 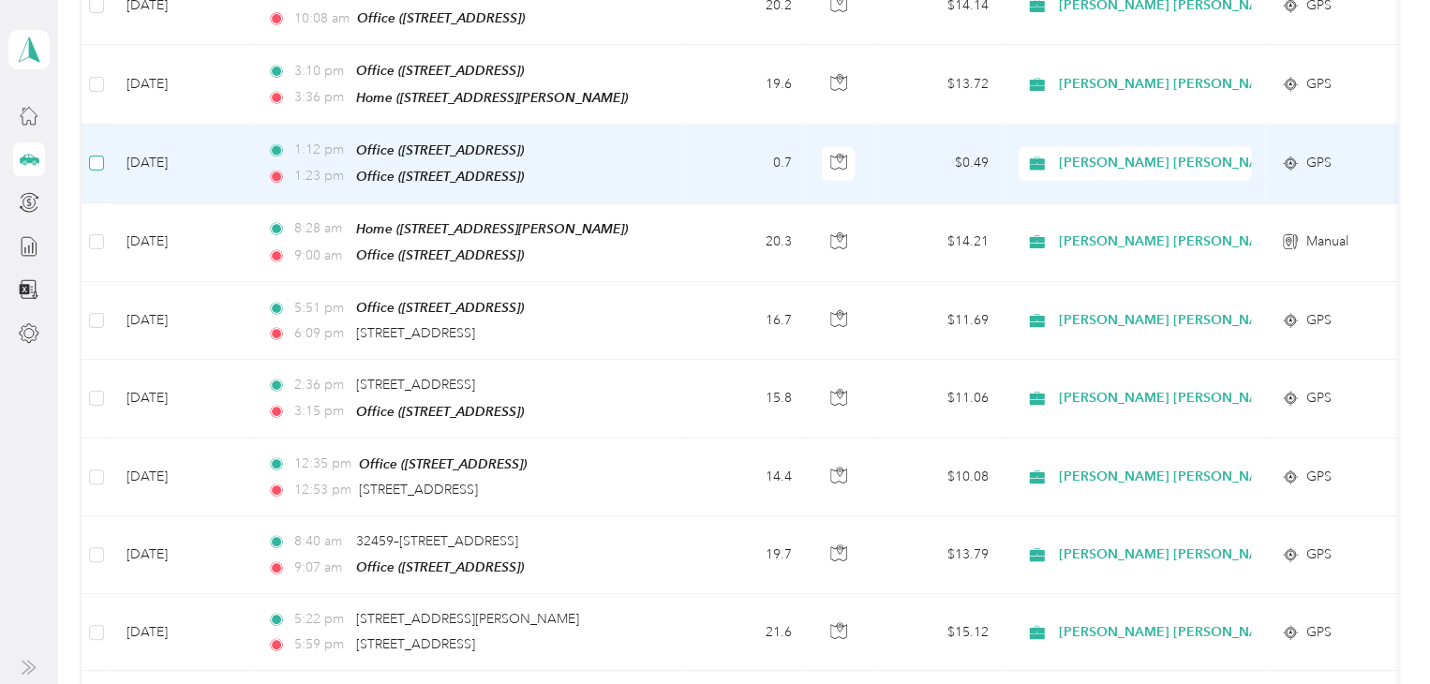 I want to click on span: 10:08 am, so click(x=321, y=19).